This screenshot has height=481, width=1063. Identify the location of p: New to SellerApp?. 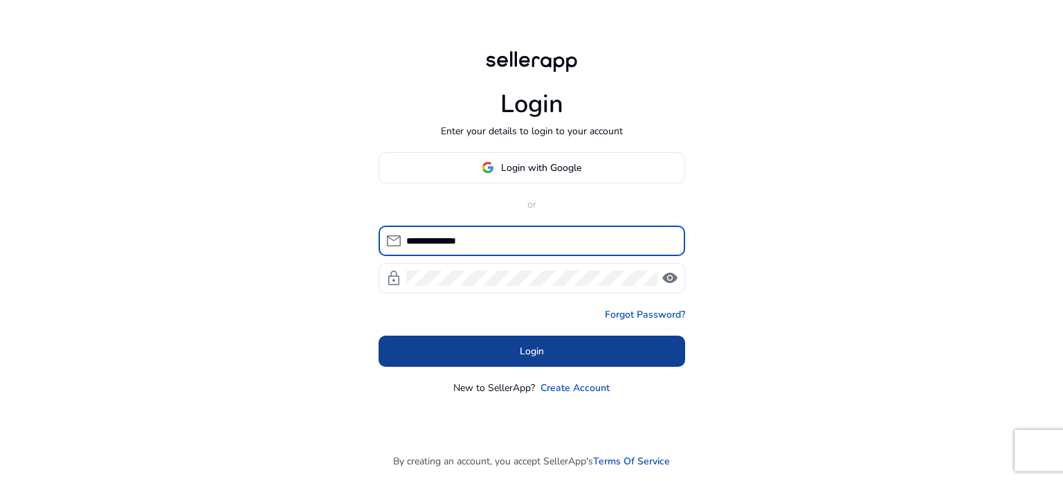
(494, 387).